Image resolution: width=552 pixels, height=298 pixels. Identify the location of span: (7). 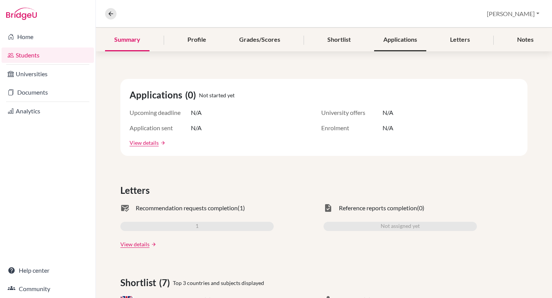
(166, 283).